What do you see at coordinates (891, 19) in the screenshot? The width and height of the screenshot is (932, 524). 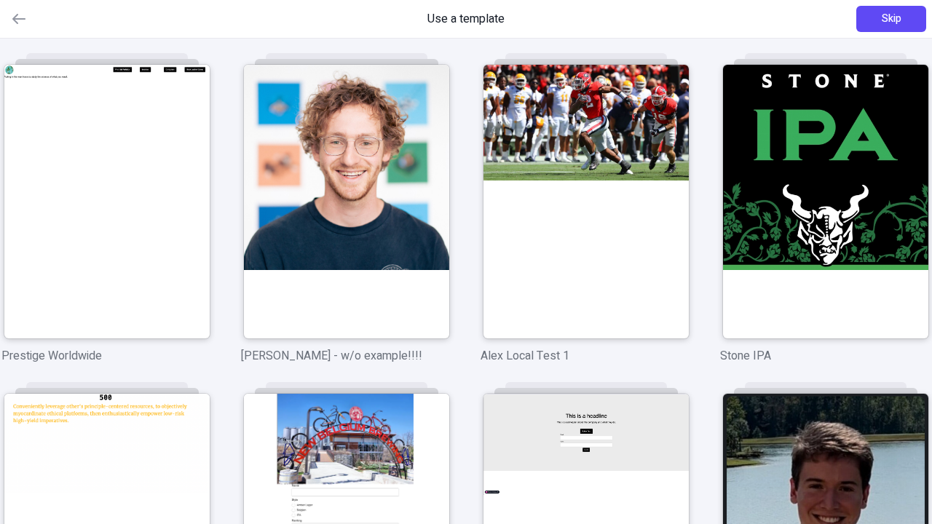 I see `span: Skip` at bounding box center [891, 19].